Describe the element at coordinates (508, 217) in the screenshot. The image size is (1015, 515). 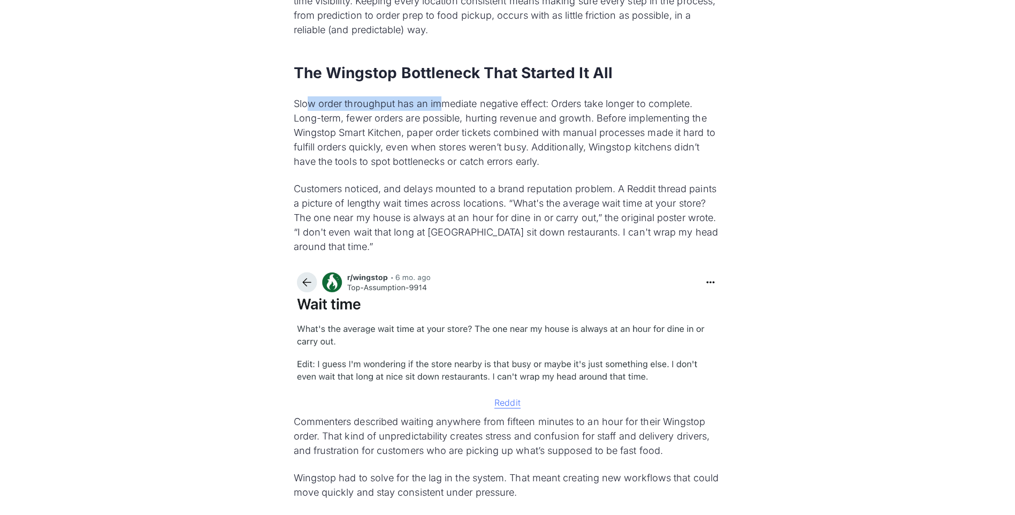
I see `p: Customers noticed, and delays mounted to a brand reputation problem. A Reddit thread paints a pic...` at that location.